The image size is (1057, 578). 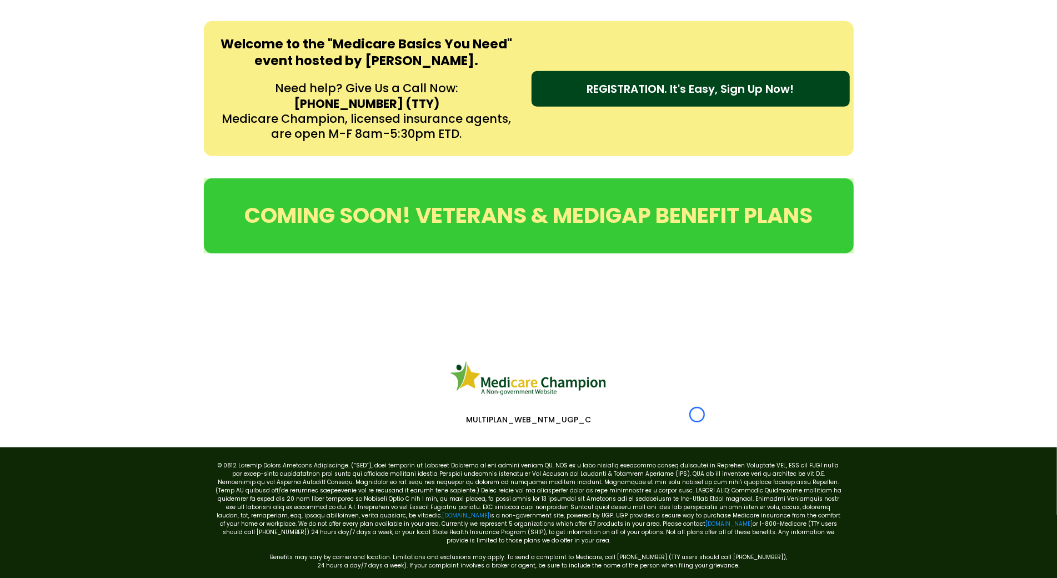 What do you see at coordinates (529, 565) in the screenshot?
I see `p: 24 hours a day/7 days a week). If your complaint involves a broker or agent, be sure to include t...` at bounding box center [529, 565].